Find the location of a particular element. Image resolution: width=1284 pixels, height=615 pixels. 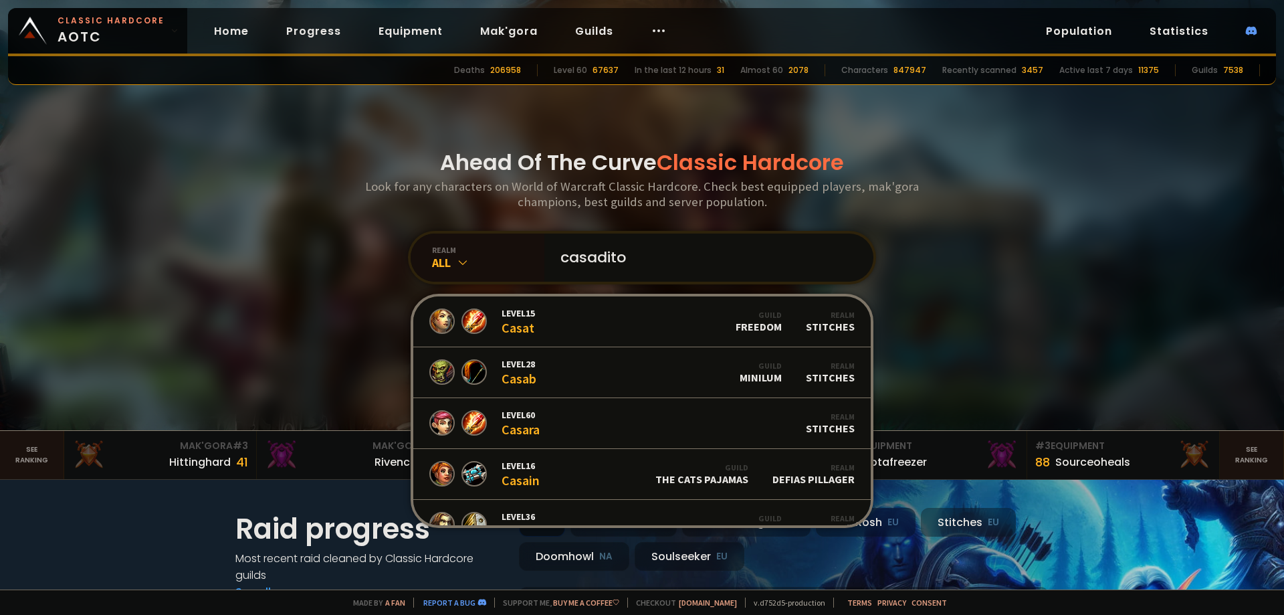

h1: Raid progress is located at coordinates (369, 528).